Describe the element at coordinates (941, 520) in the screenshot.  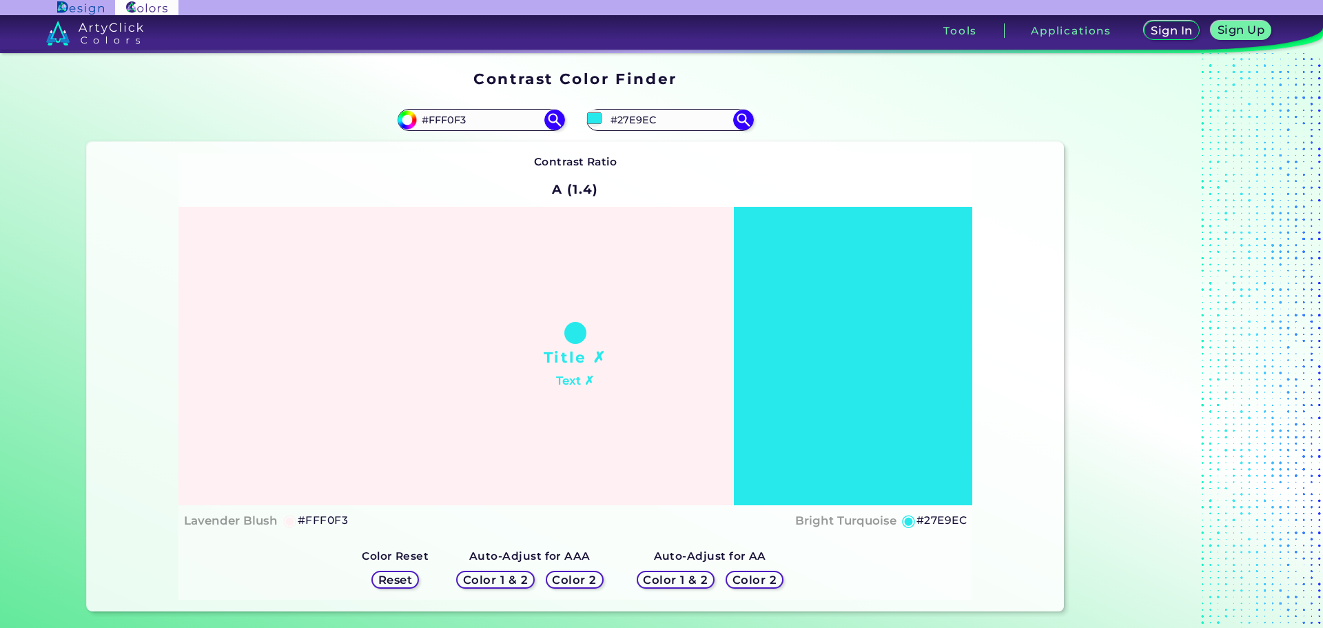
I see `h5: #27E9EC` at that location.